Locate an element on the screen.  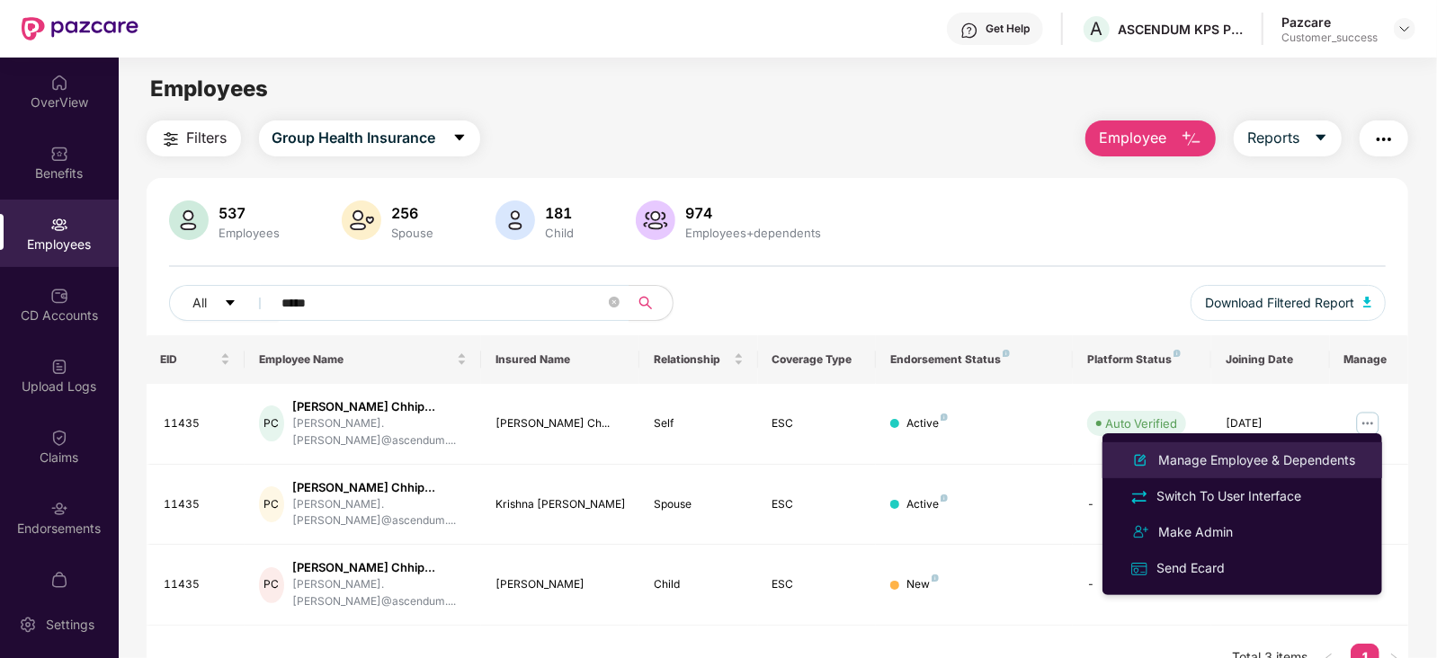
span: Employee Name is located at coordinates (356, 360).